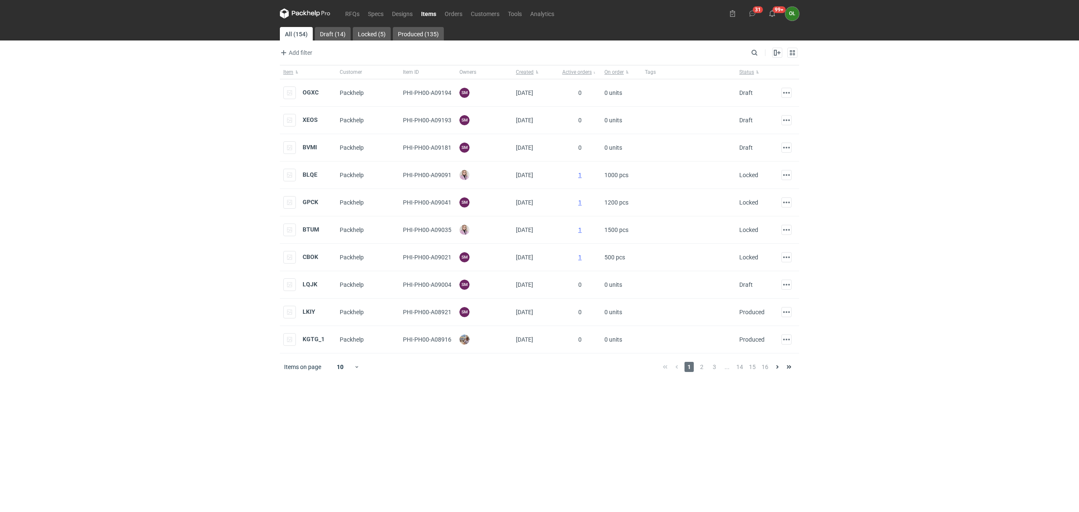  Describe the element at coordinates (621, 257) in the screenshot. I see `div: 500 pcs` at that location.